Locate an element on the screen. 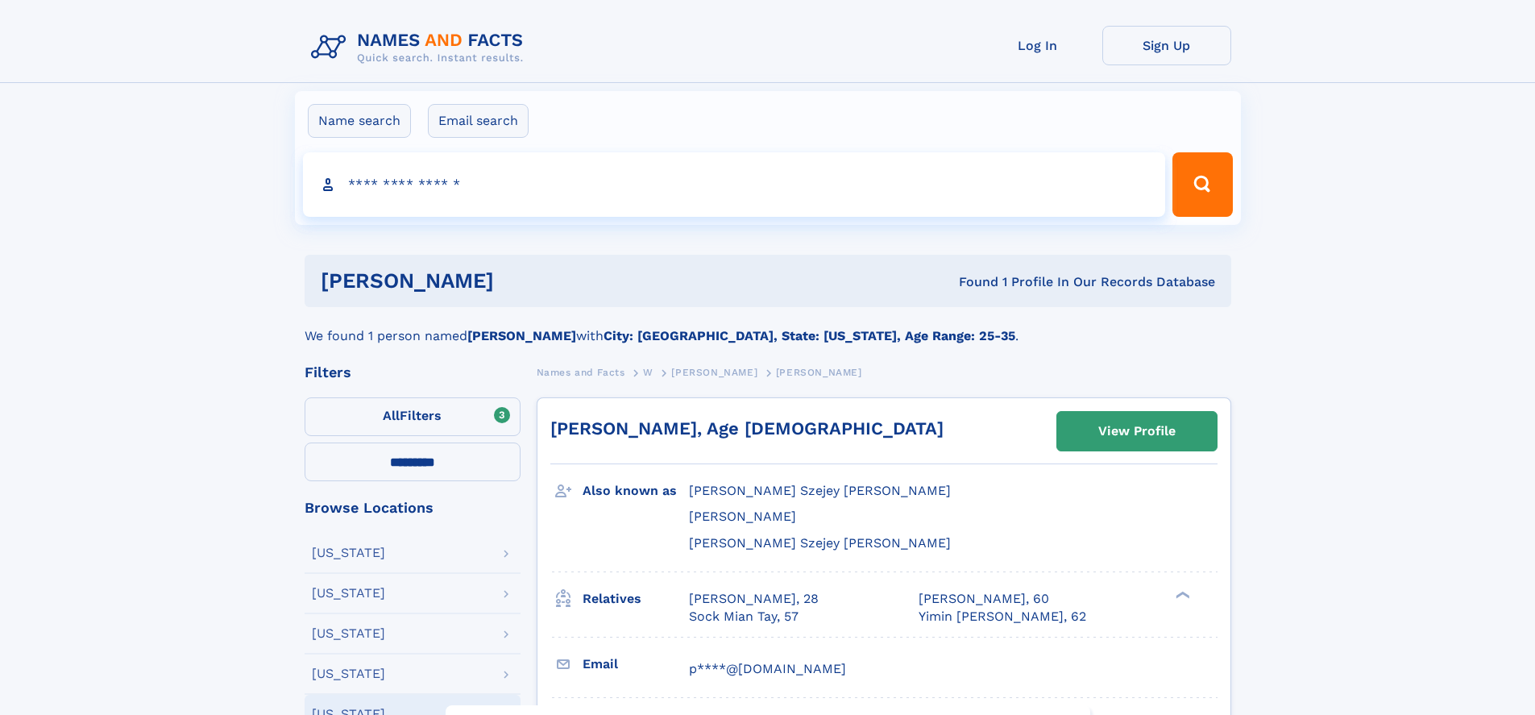 The height and width of the screenshot is (715, 1535). label: Filters is located at coordinates (412, 416).